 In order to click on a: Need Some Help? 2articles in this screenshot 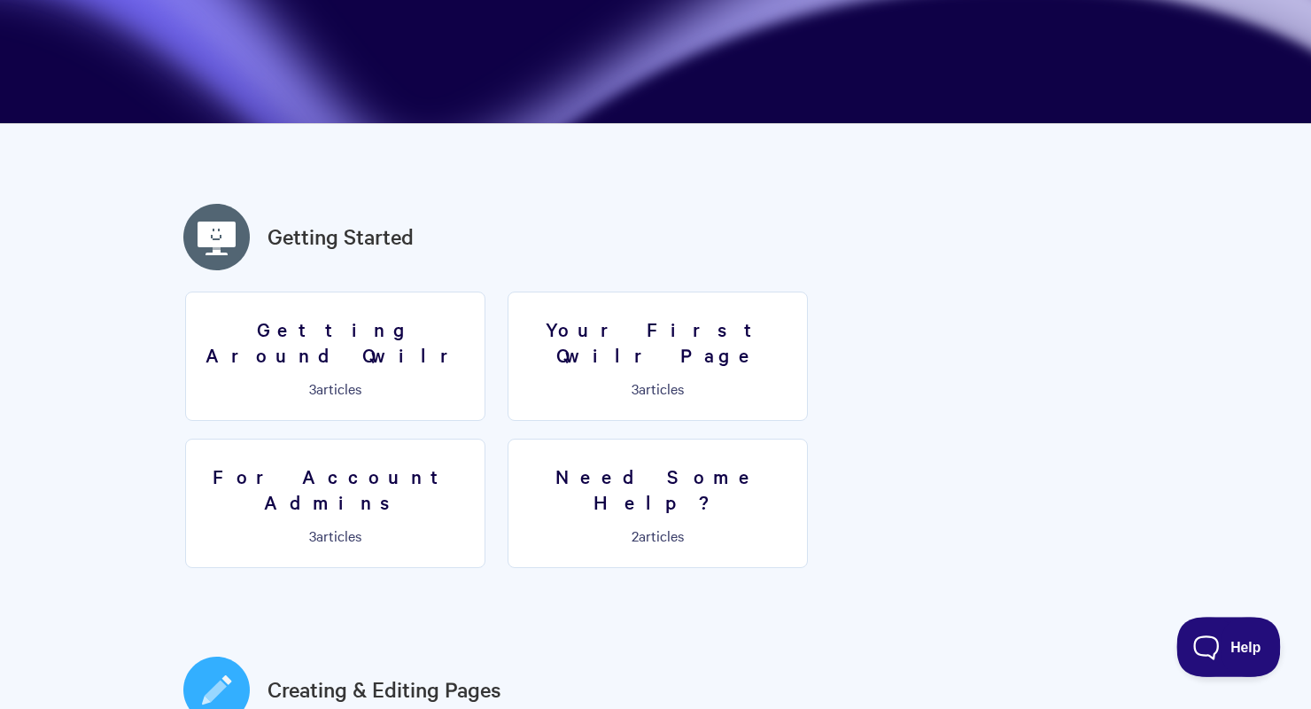, I will do `click(657, 503)`.